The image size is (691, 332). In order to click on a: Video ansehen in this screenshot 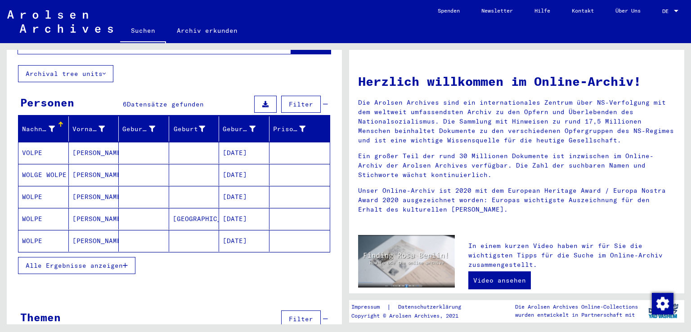, I will do `click(499, 281)`.